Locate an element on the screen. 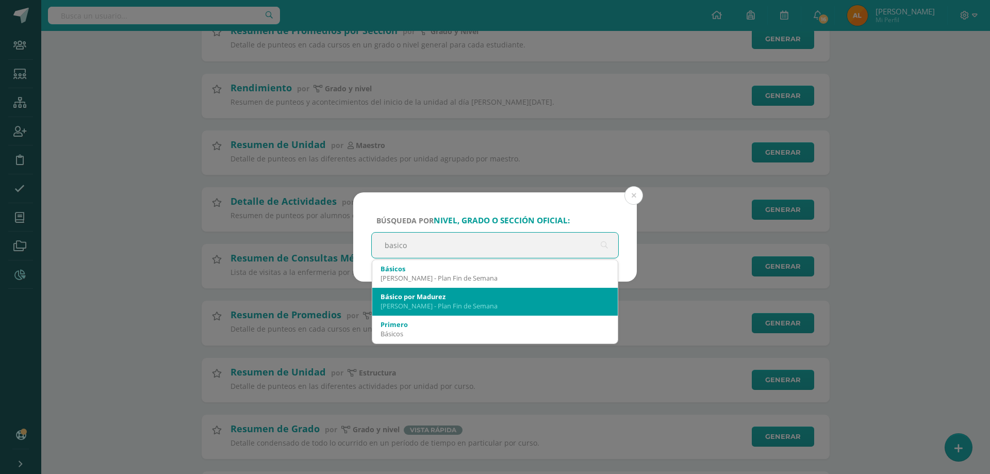 This screenshot has width=990, height=474. strong: nivel, grado o sección oficial: is located at coordinates (502, 220).